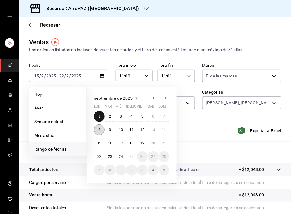  What do you see at coordinates (222, 76) in the screenshot?
I see `span: Elige las marcas` at bounding box center [222, 76].